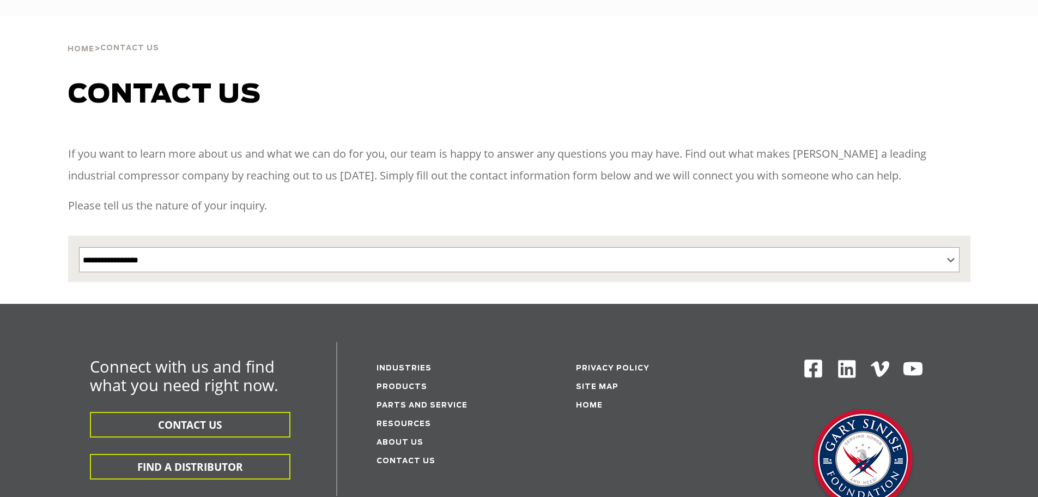 This screenshot has height=497, width=1038. What do you see at coordinates (184, 375) in the screenshot?
I see `span: Connect with us and find what you need right now.` at bounding box center [184, 375].